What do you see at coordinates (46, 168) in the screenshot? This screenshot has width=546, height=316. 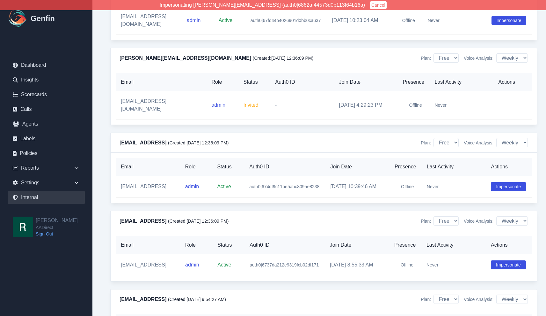 I see `div: Reports` at bounding box center [46, 168].